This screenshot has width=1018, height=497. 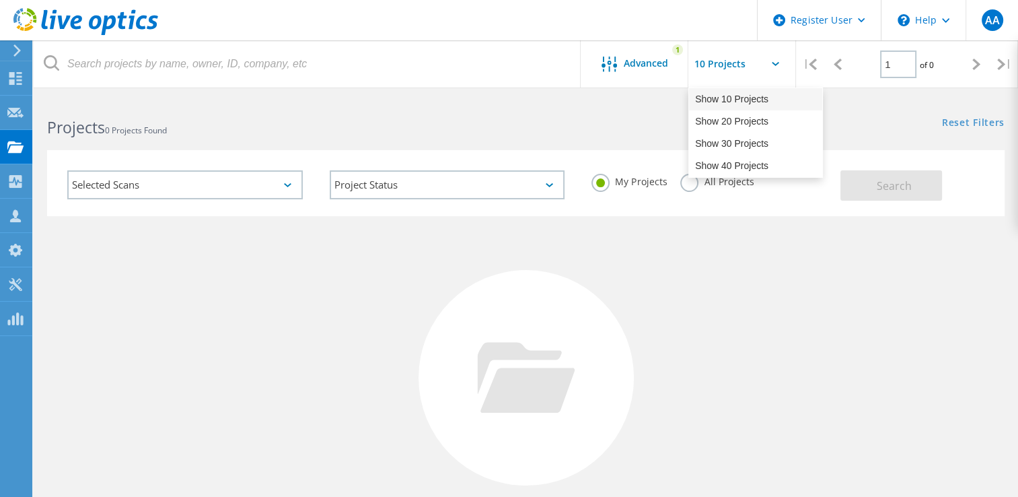 What do you see at coordinates (85, 33) in the screenshot?
I see `a: Live Optics Dashboard` at bounding box center [85, 33].